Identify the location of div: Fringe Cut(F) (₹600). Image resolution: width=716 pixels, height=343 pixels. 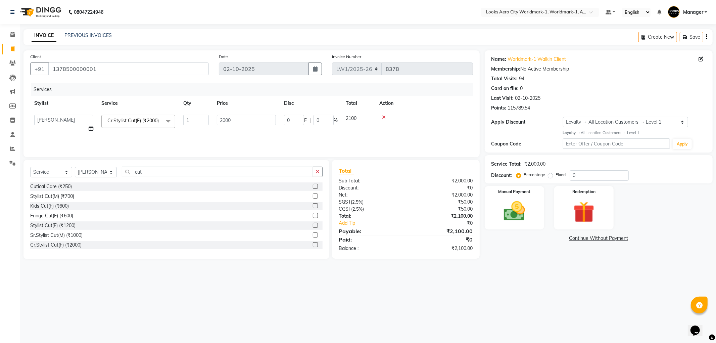
(52, 215).